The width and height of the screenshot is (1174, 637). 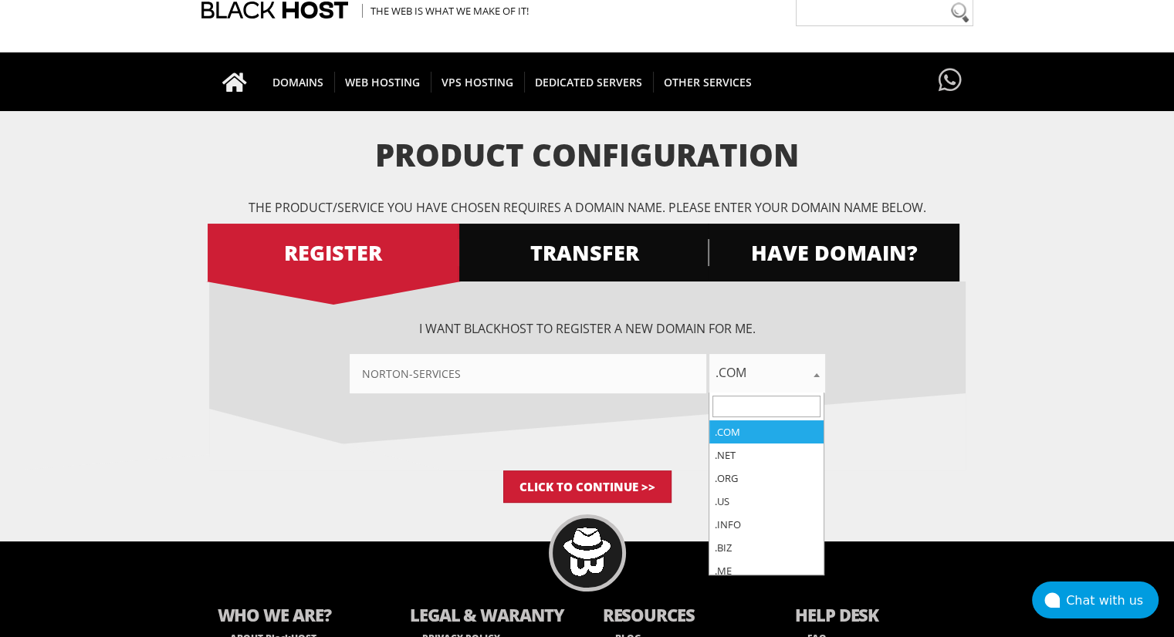 What do you see at coordinates (766, 525) in the screenshot?
I see `li: .info` at bounding box center [766, 525].